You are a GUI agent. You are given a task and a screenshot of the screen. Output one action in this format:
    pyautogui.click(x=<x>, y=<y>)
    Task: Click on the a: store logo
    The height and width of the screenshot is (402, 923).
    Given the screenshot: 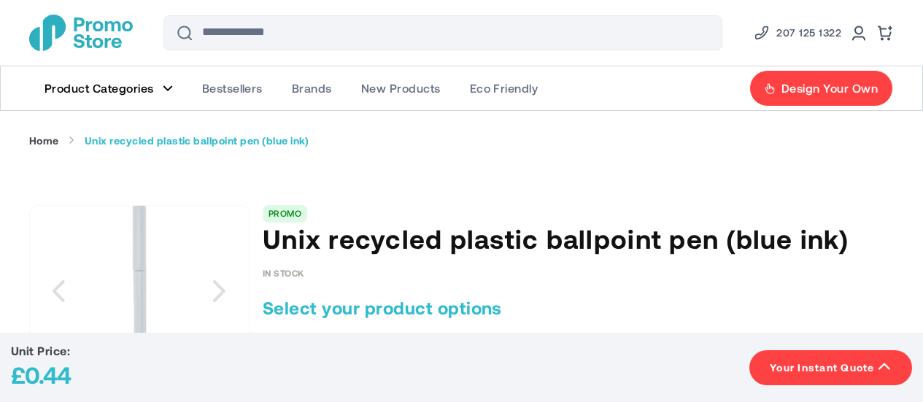 What is the action you would take?
    pyautogui.click(x=81, y=33)
    